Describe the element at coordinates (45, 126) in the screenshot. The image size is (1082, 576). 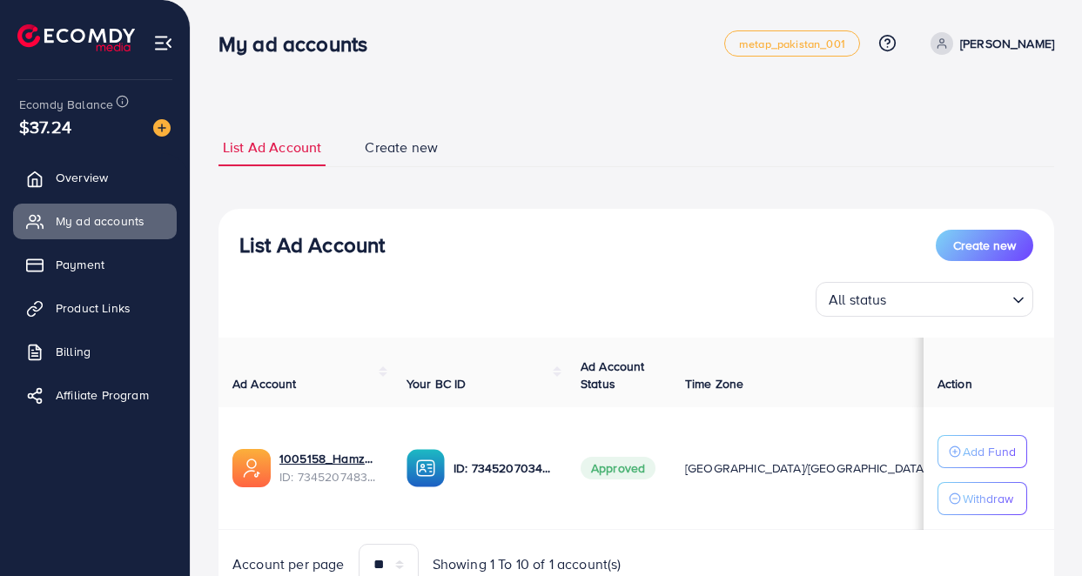
I see `span: $37.24` at that location.